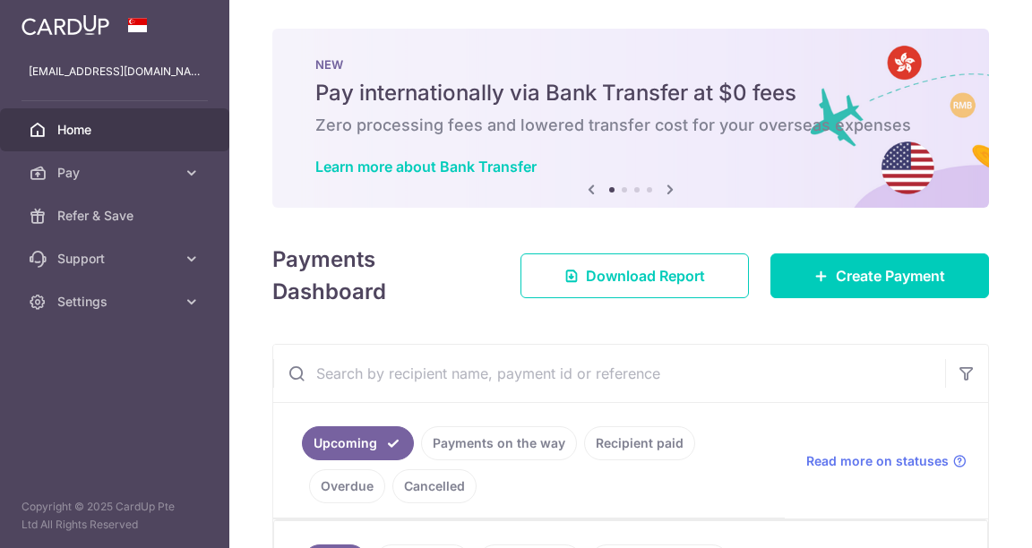  What do you see at coordinates (380, 276) in the screenshot?
I see `h4: Payments Dashboard` at bounding box center [380, 276].